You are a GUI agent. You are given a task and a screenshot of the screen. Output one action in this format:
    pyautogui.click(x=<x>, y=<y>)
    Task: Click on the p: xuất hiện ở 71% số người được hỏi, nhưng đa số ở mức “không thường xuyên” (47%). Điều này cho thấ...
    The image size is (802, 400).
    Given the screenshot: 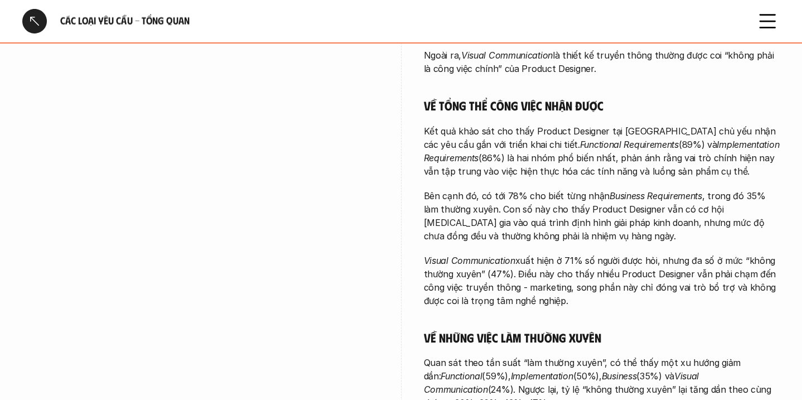 What is the action you would take?
    pyautogui.click(x=602, y=281)
    